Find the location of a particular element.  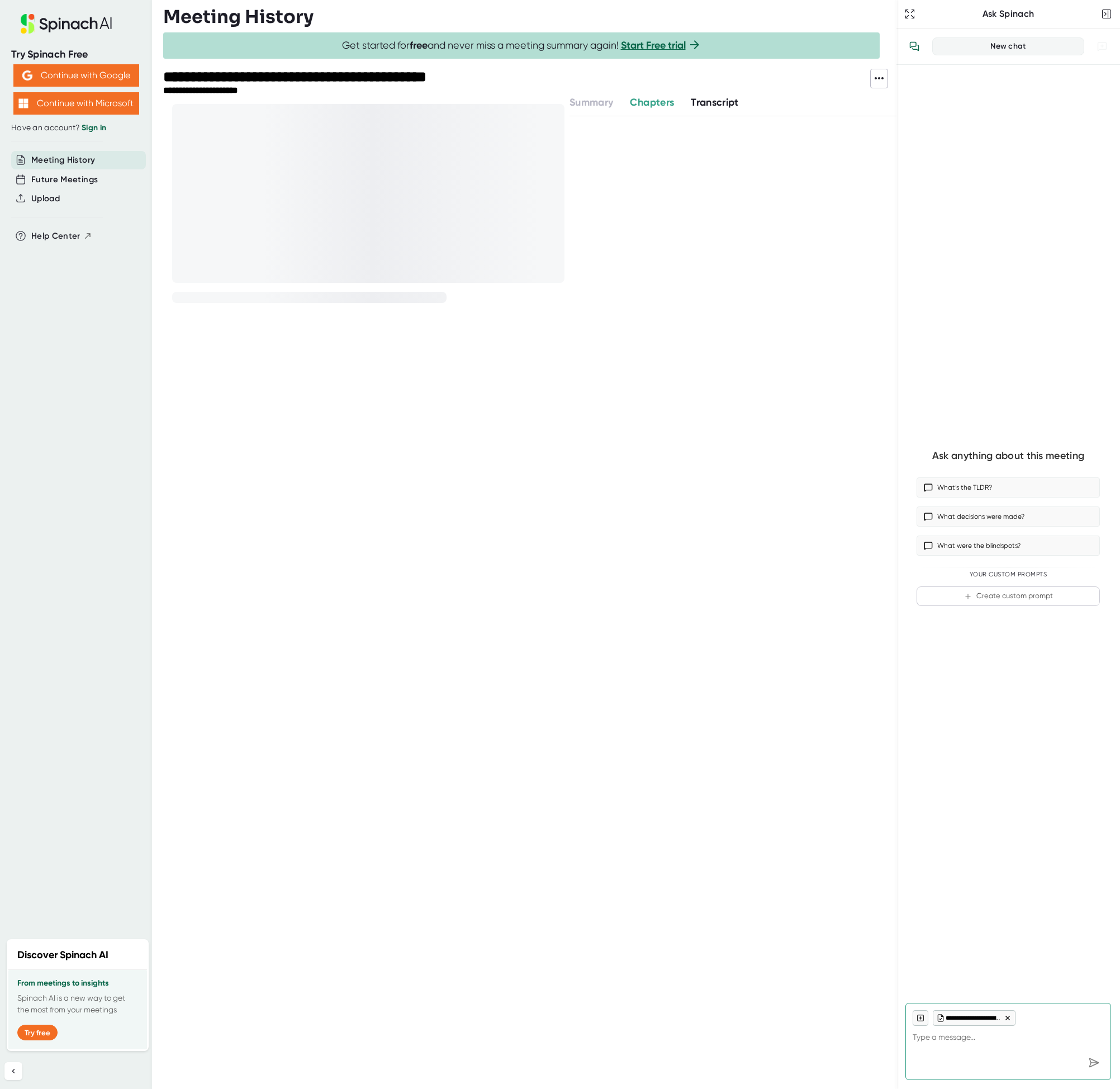

h3: Meeting History is located at coordinates (238, 17).